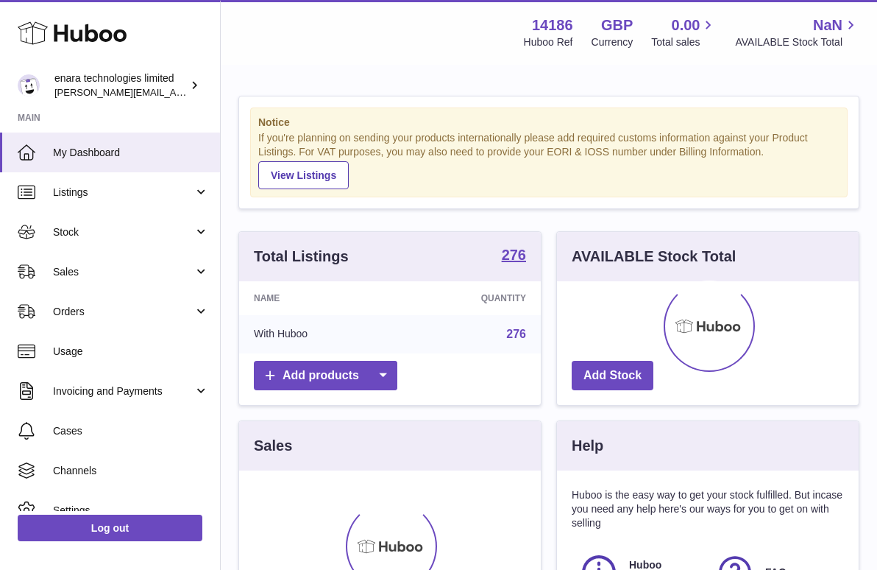  Describe the element at coordinates (797, 42) in the screenshot. I see `span: AVAILABLE Stock Total` at that location.